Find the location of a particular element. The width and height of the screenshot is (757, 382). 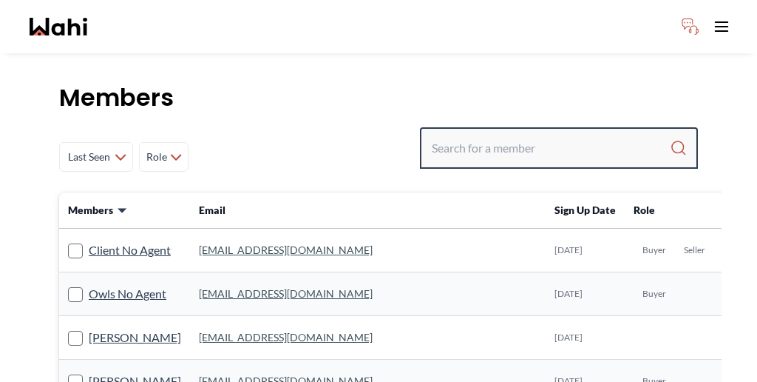

input: Search input is located at coordinates (551, 148).